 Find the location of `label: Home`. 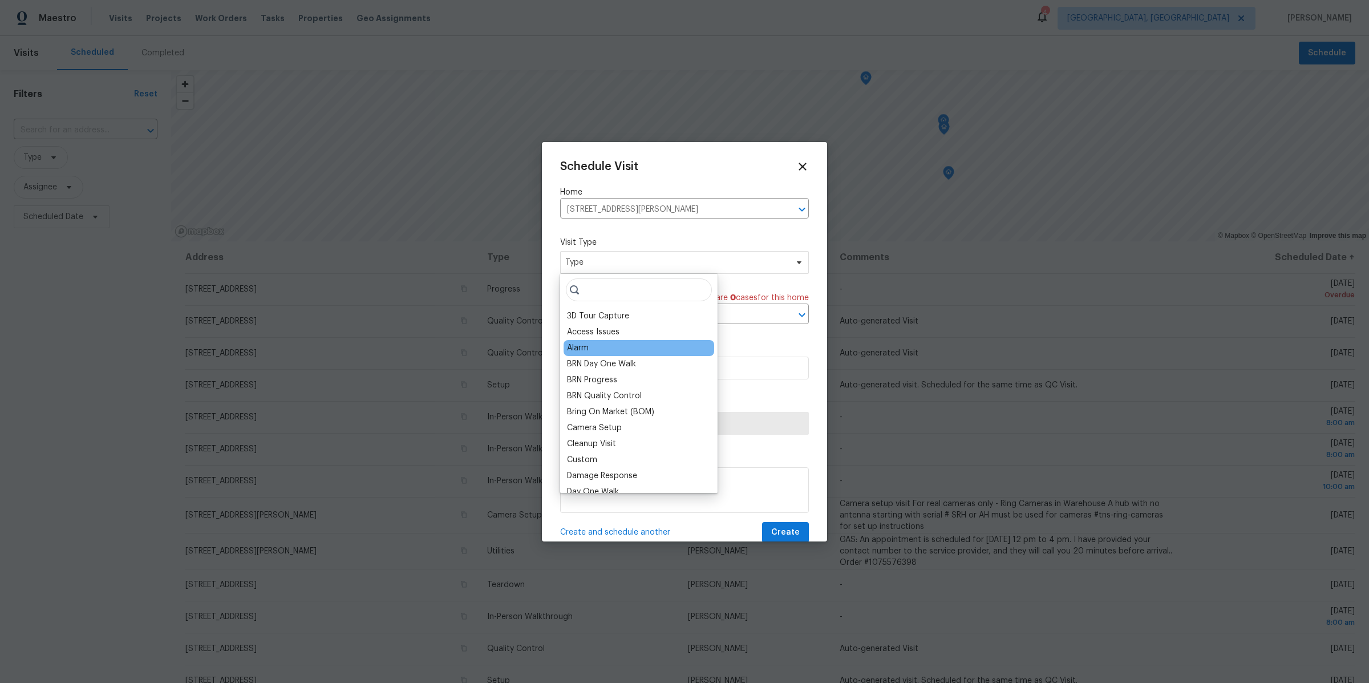

label: Home is located at coordinates (685, 192).